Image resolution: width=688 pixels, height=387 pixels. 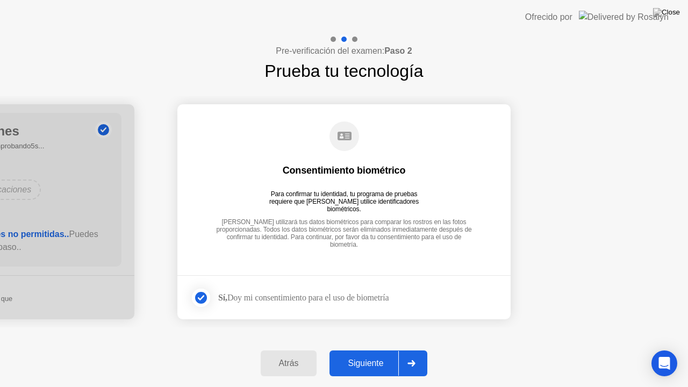 I want to click on img: Close, so click(x=667, y=12).